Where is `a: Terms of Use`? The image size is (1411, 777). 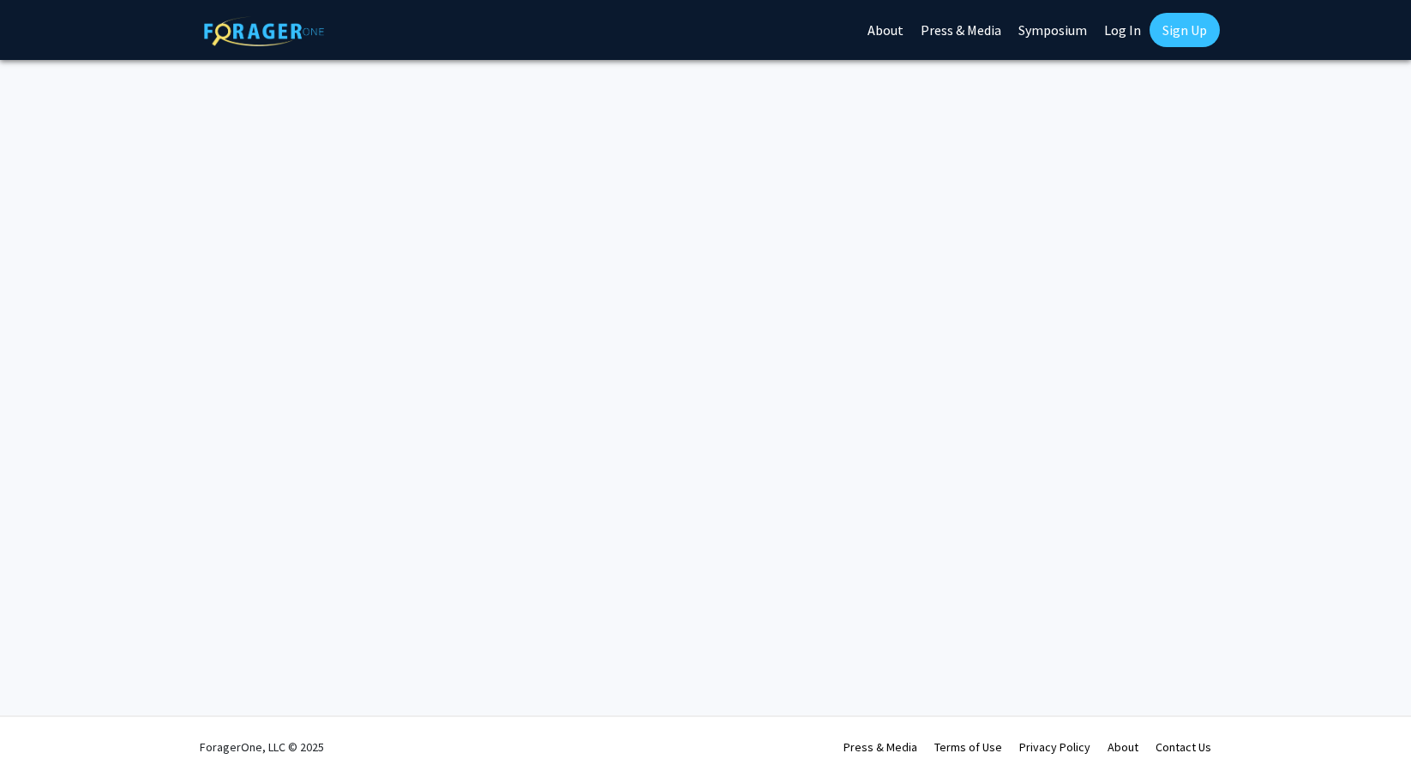 a: Terms of Use is located at coordinates (968, 747).